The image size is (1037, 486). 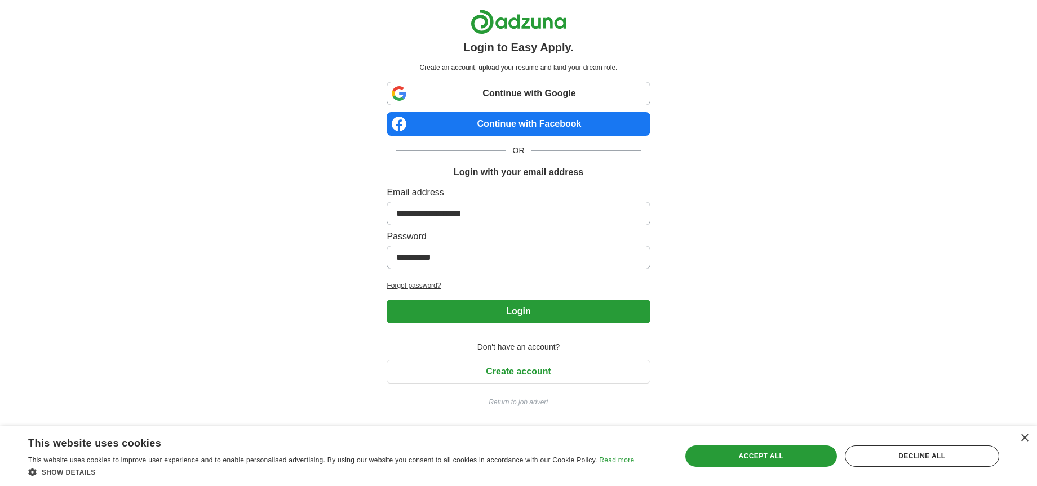 What do you see at coordinates (922, 457) in the screenshot?
I see `div: Decline all` at bounding box center [922, 457].